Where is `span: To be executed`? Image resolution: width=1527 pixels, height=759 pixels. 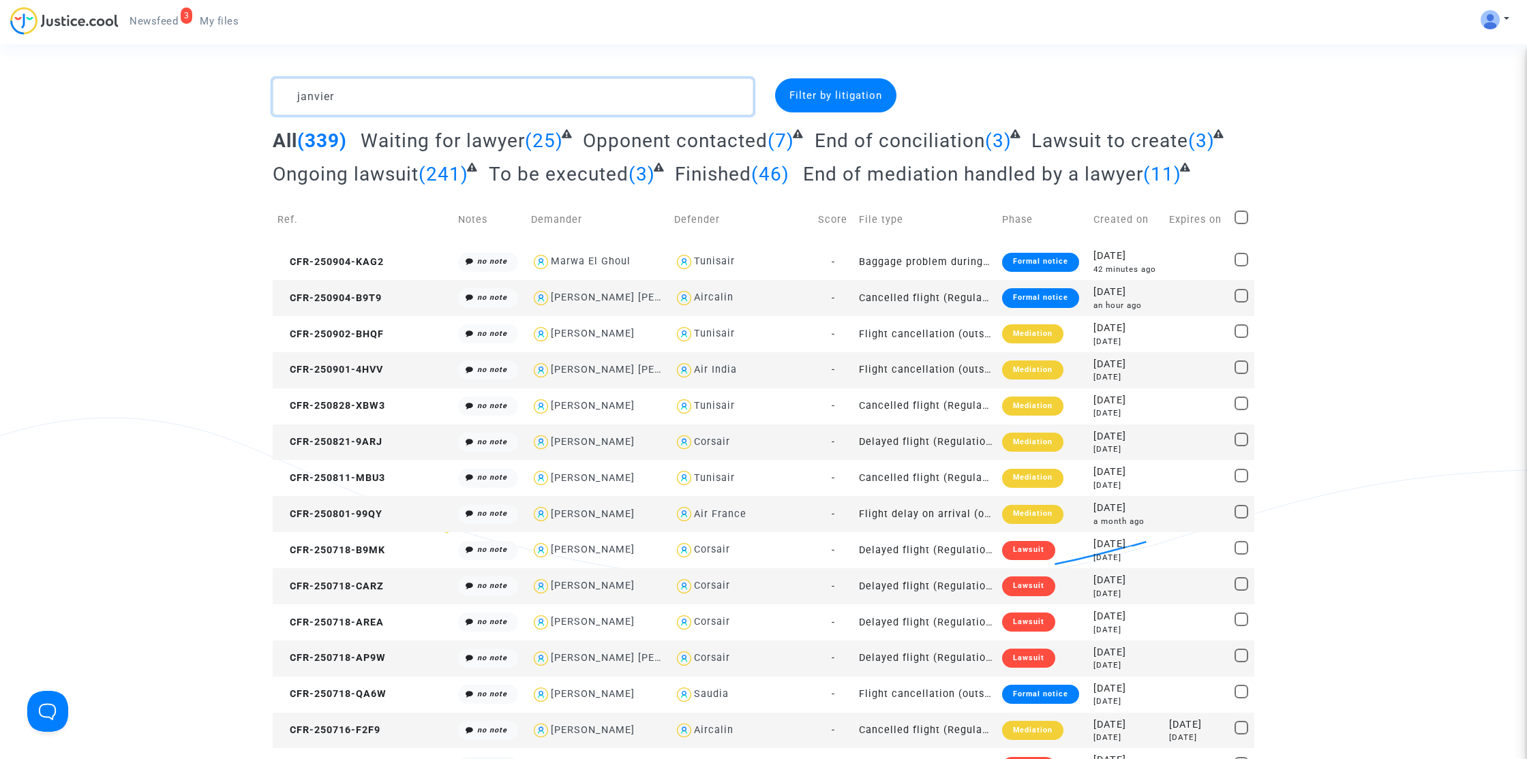 span: To be executed is located at coordinates (558, 174).